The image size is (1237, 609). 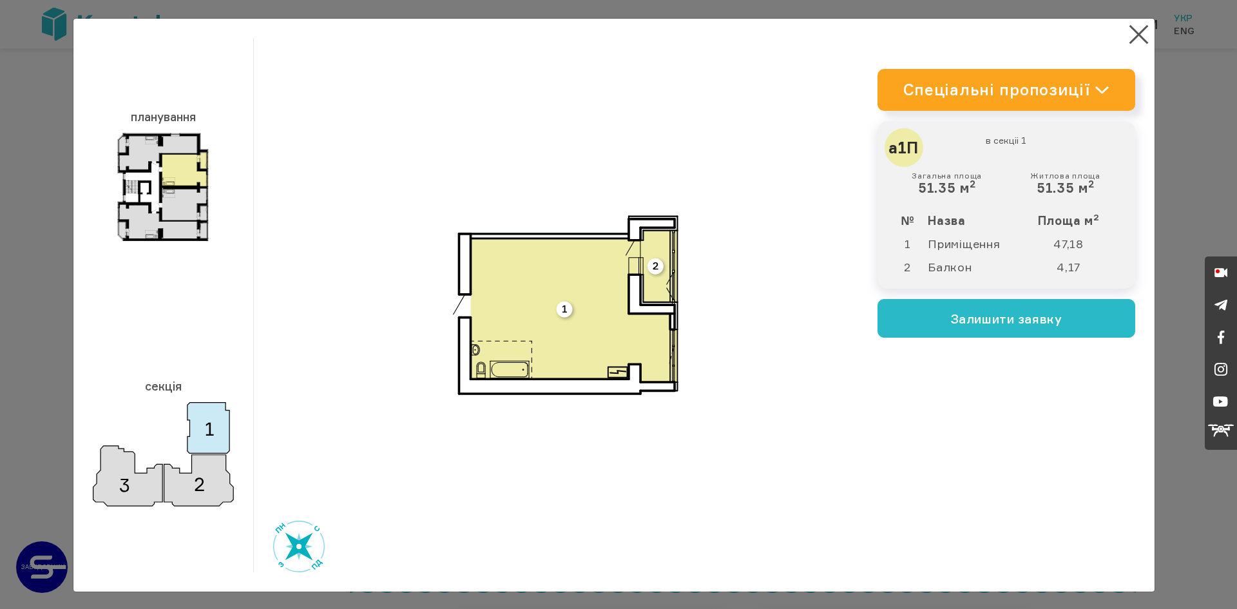 I want to click on button: Close, so click(x=1138, y=34).